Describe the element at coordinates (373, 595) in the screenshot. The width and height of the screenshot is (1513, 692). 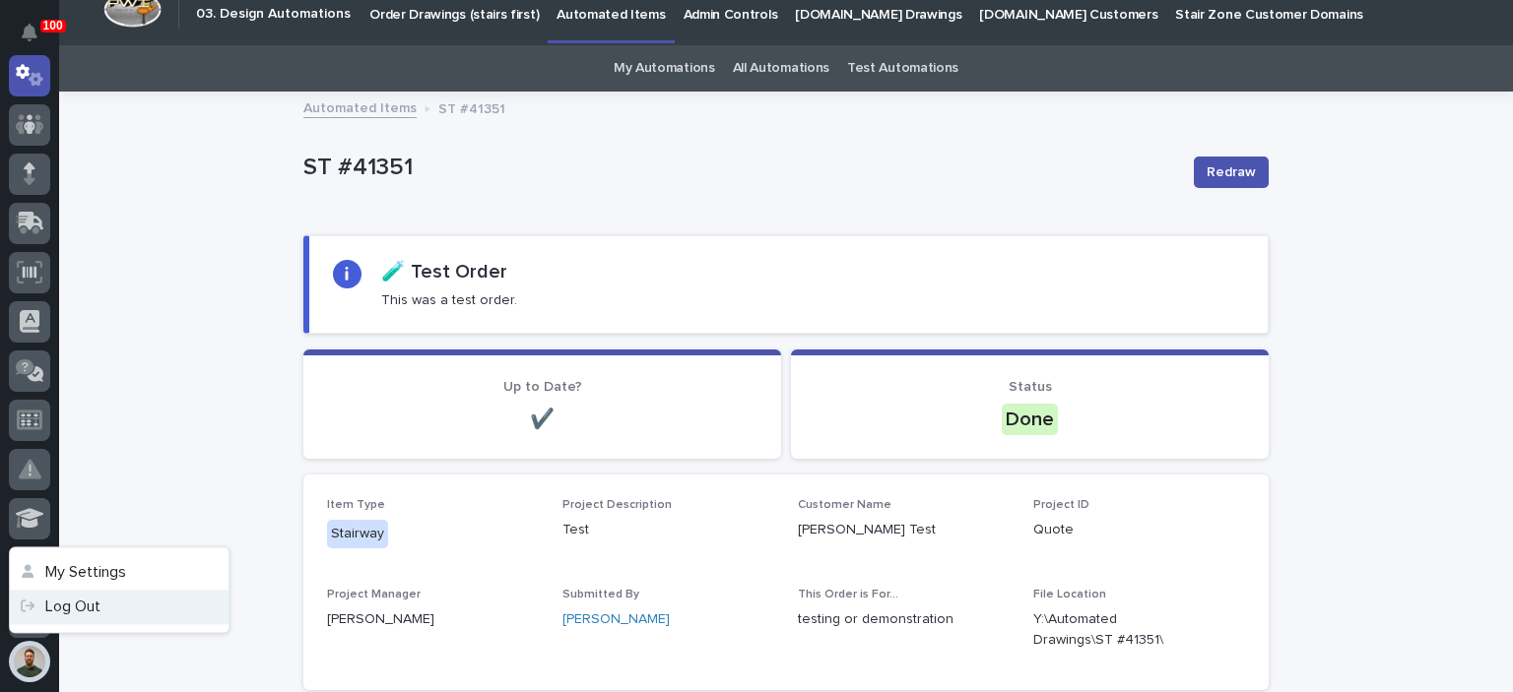
I see `span: Project Manager` at that location.